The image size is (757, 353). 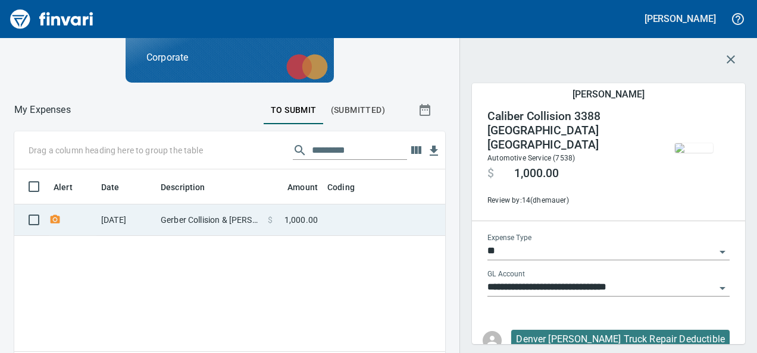 I want to click on button: Choose columns to display, so click(x=416, y=150).